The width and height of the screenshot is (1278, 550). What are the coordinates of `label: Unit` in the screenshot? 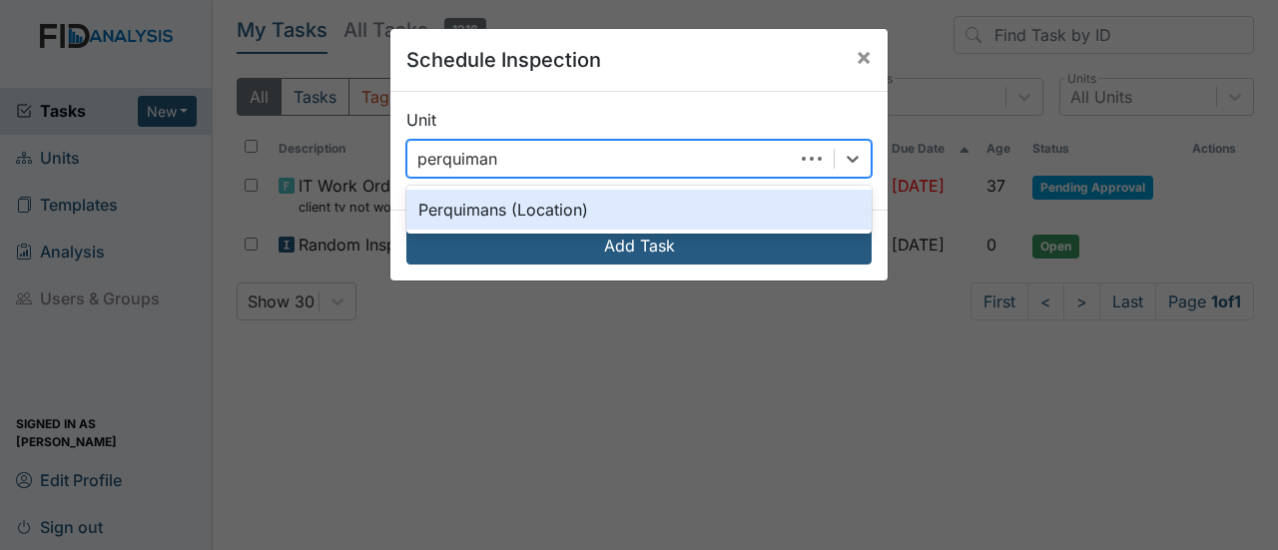 It's located at (421, 120).